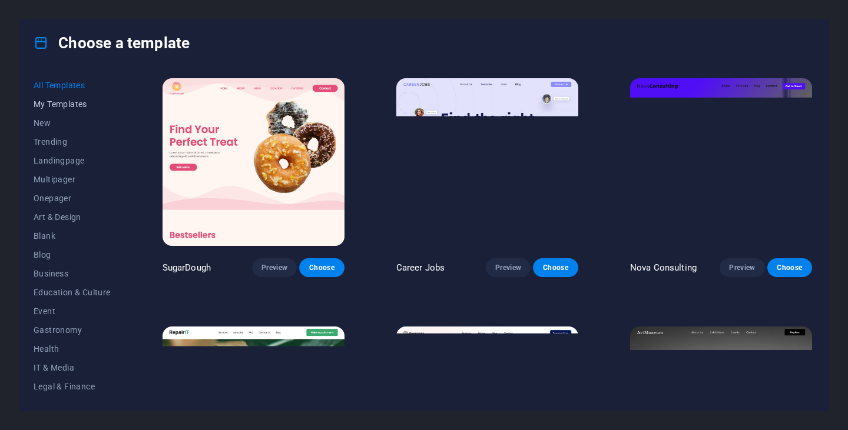 The height and width of the screenshot is (430, 848). Describe the element at coordinates (72, 161) in the screenshot. I see `span: Landingpage` at that location.